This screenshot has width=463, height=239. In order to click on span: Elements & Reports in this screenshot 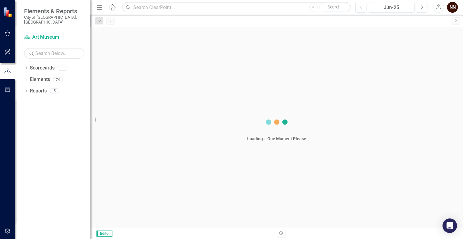, I will do `click(54, 11)`.